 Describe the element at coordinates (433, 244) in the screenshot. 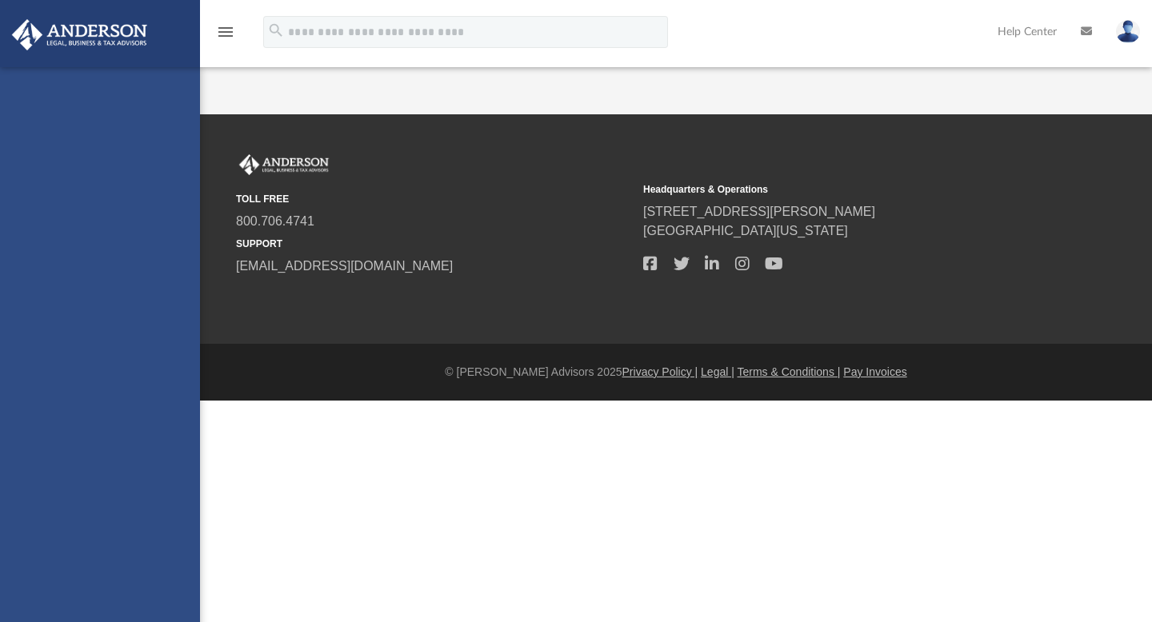

I see `small: SUPPORT` at that location.